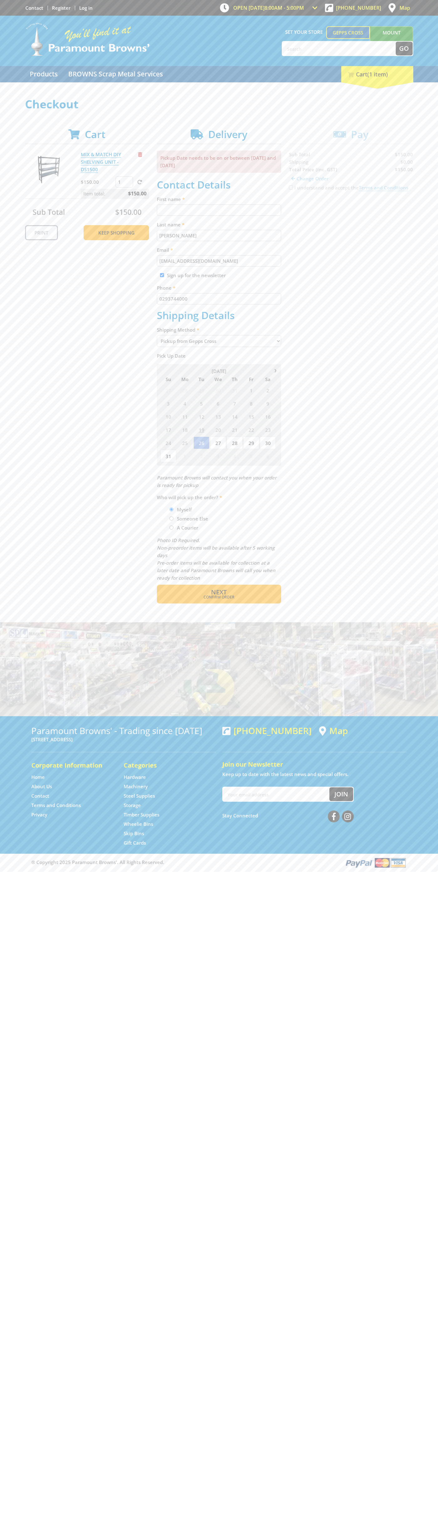 The image size is (438, 1522). I want to click on input: Please enter your email address., so click(219, 261).